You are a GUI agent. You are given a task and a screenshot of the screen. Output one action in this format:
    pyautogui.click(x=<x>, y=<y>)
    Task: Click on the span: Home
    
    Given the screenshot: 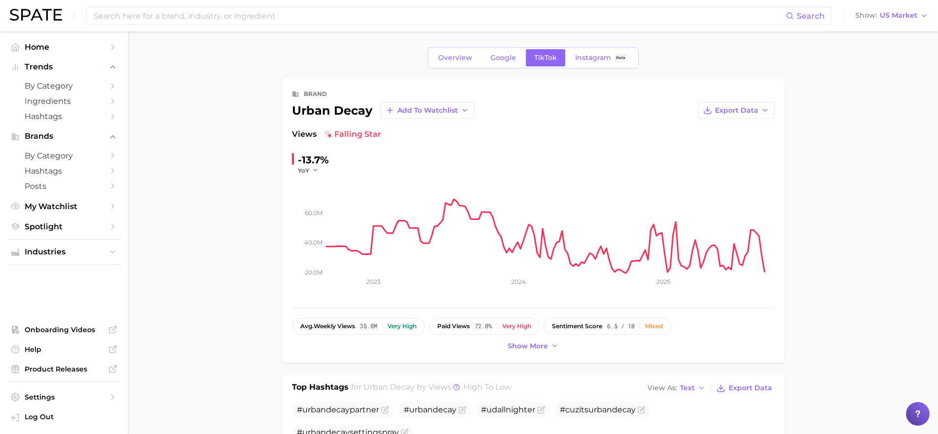 What is the action you would take?
    pyautogui.click(x=64, y=47)
    